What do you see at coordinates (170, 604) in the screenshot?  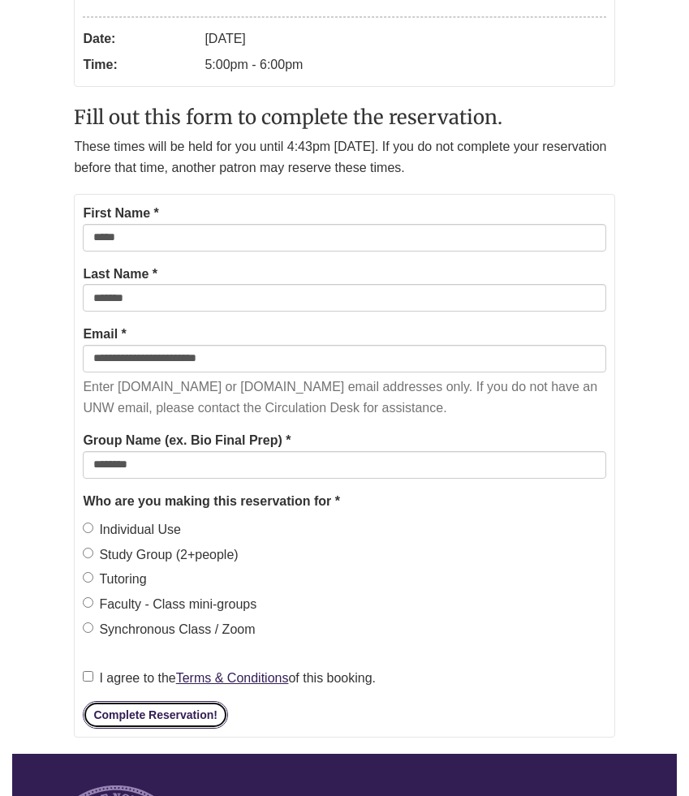 I see `label: Faculty - Class mini-groups` at bounding box center [170, 604].